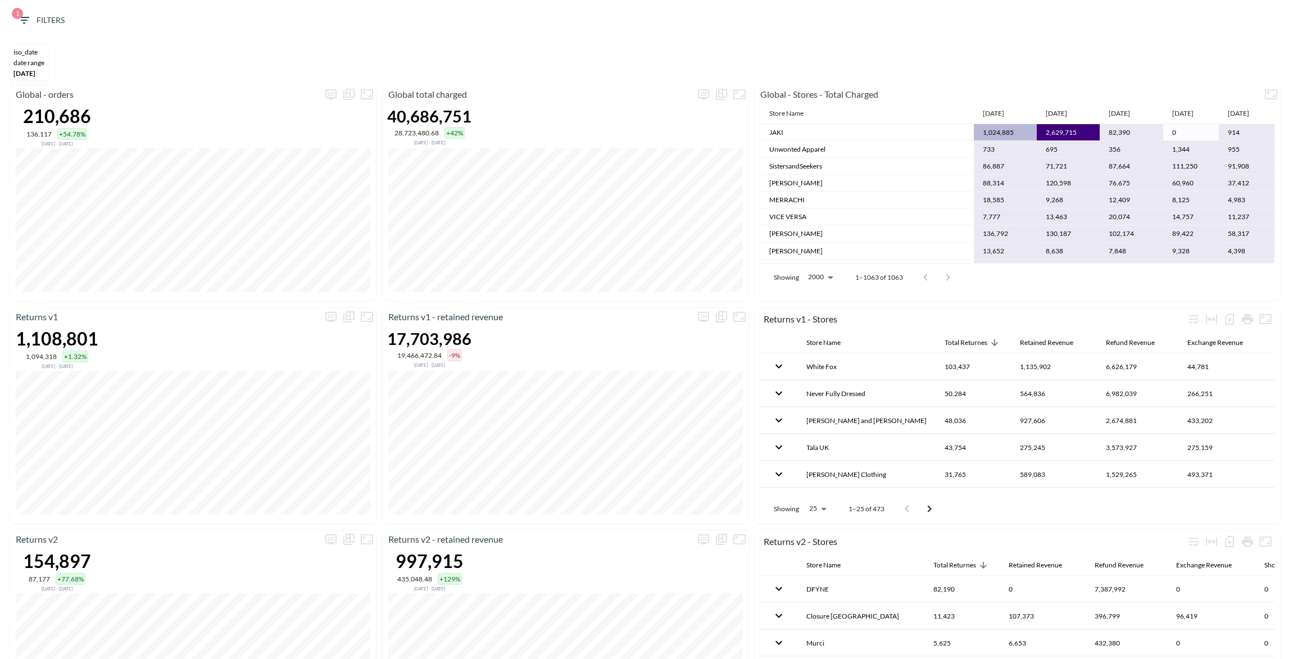 Image resolution: width=1293 pixels, height=659 pixels. What do you see at coordinates (786, 277) in the screenshot?
I see `p: Showing` at bounding box center [786, 277].